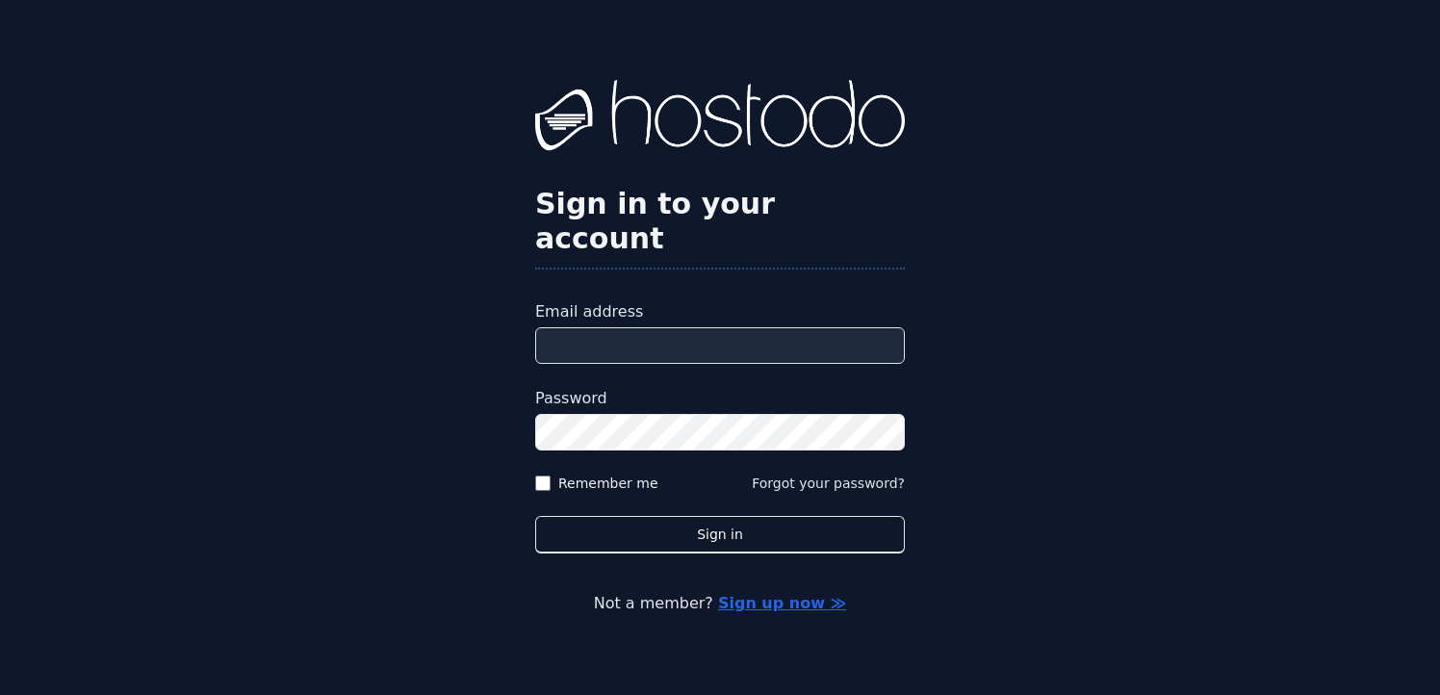 This screenshot has height=695, width=1440. I want to click on h2: Sign in to your account, so click(720, 221).